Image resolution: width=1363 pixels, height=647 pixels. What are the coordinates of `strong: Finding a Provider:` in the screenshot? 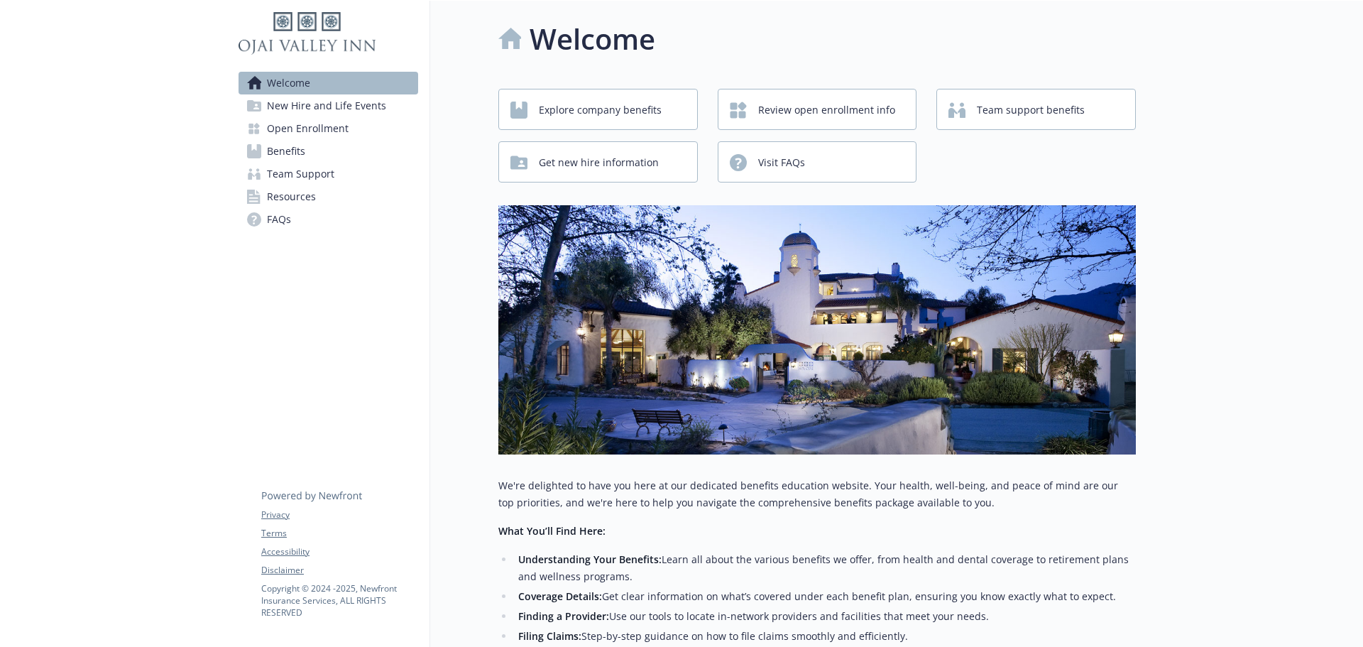 It's located at (564, 615).